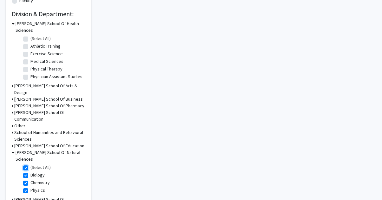 This screenshot has width=382, height=200. I want to click on label: Exercise Science, so click(47, 54).